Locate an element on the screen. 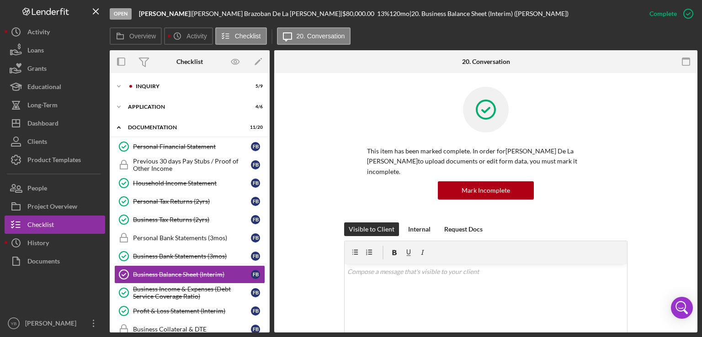  div: Mark Incomplete is located at coordinates (486, 191).